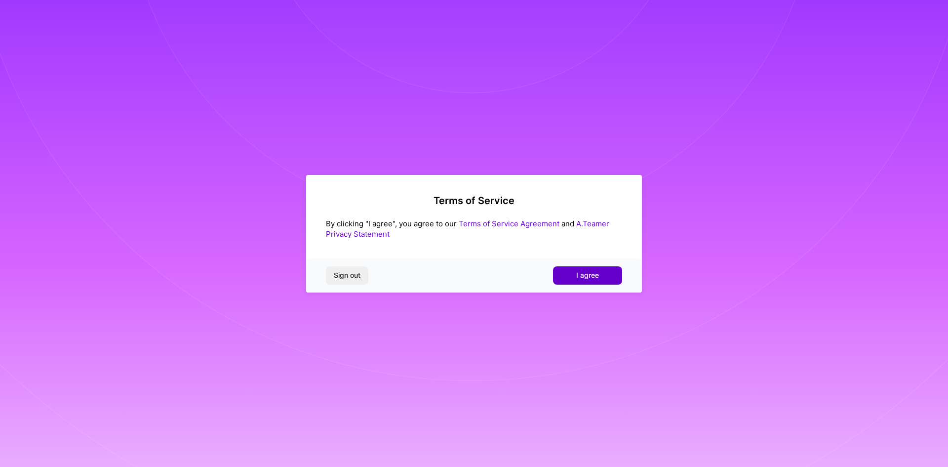 The width and height of the screenshot is (948, 467). Describe the element at coordinates (474, 229) in the screenshot. I see `div: By clicking "I agree", you agree to our and` at that location.